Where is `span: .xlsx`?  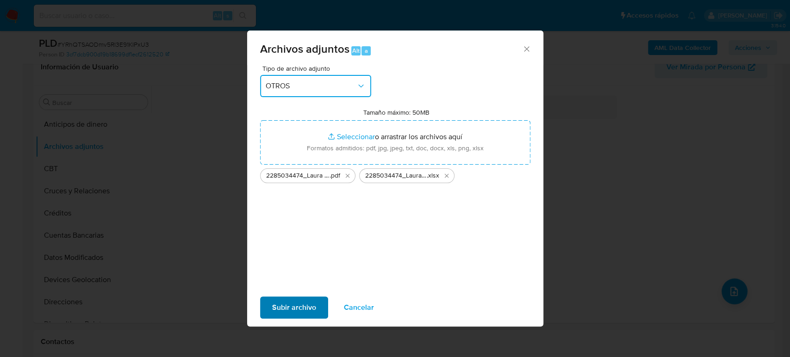
span: .xlsx is located at coordinates (433, 176).